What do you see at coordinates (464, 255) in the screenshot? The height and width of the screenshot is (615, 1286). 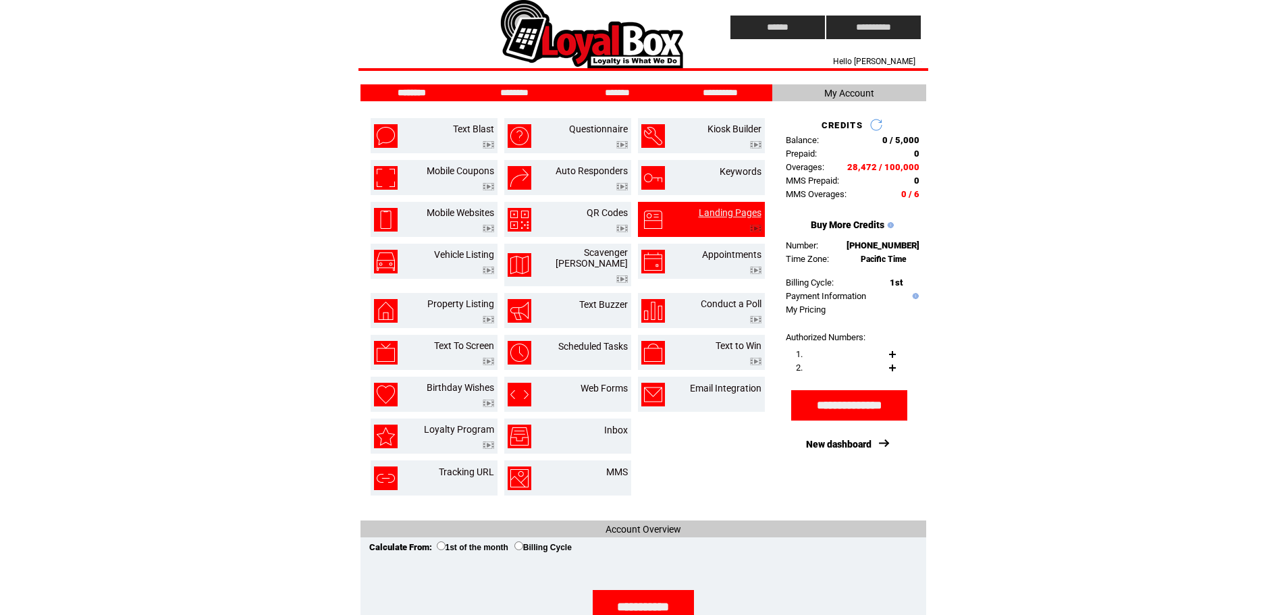 I see `a: Vehicle Listing` at bounding box center [464, 255].